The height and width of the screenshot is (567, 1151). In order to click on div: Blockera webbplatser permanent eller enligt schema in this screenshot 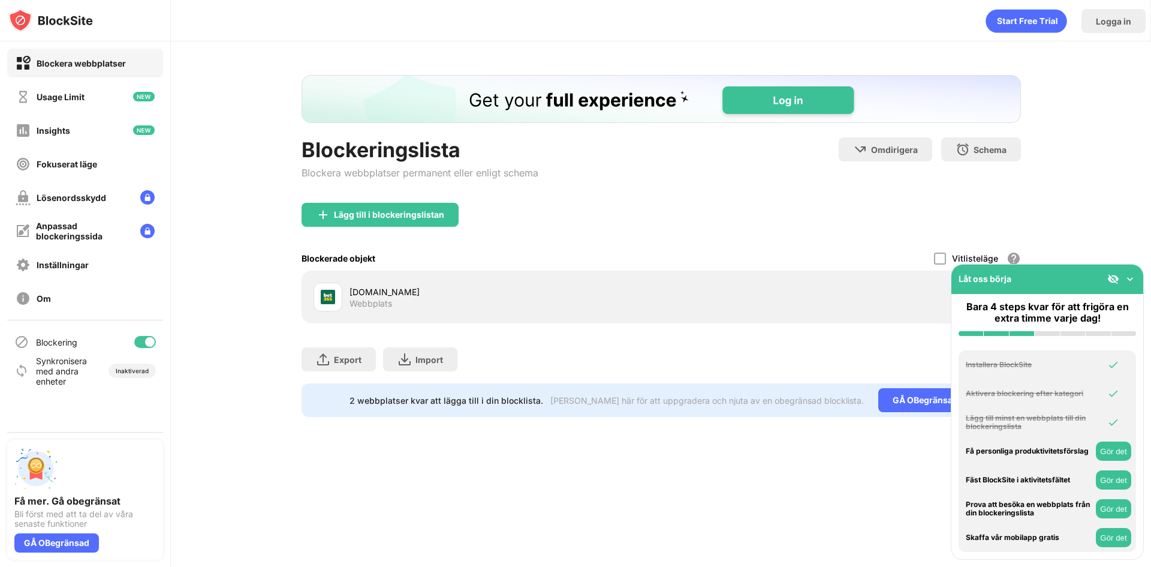, I will do `click(420, 173)`.